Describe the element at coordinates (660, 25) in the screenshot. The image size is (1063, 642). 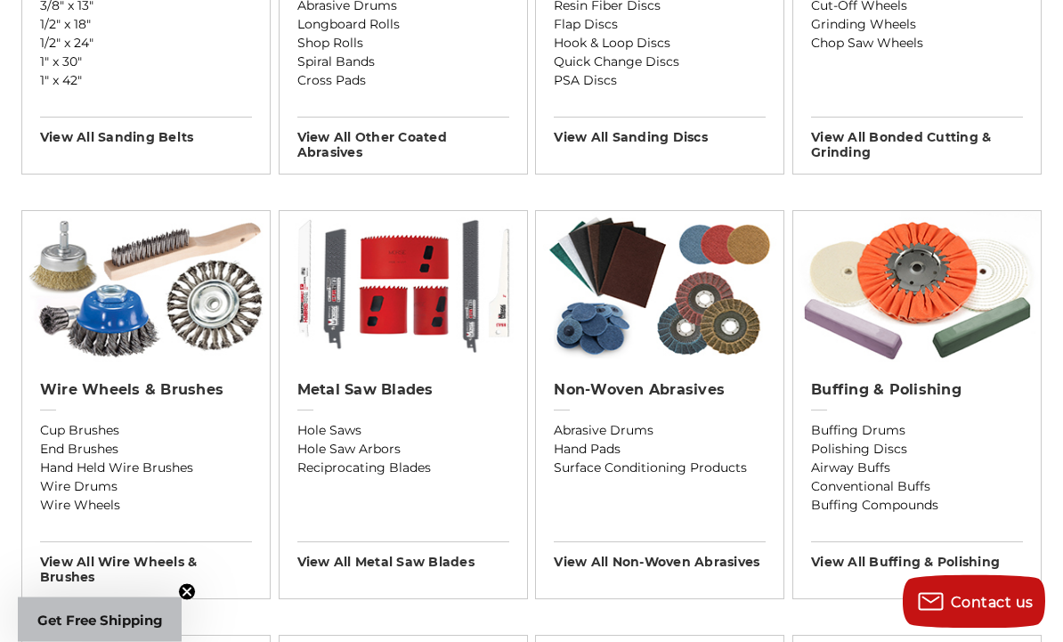
I see `a: Flap Discs` at that location.